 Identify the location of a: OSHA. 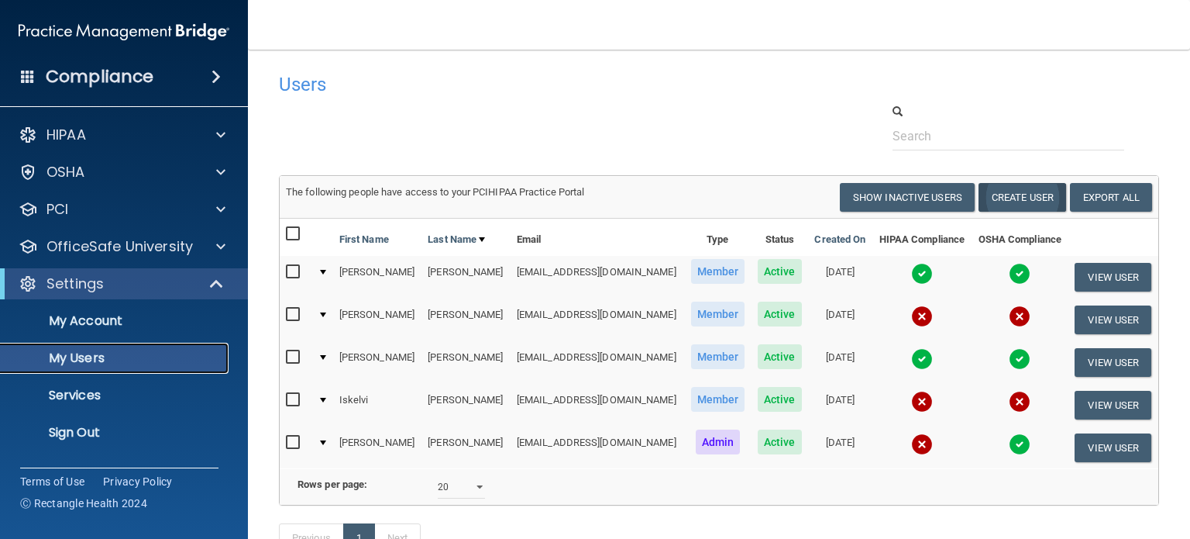
(122, 172).